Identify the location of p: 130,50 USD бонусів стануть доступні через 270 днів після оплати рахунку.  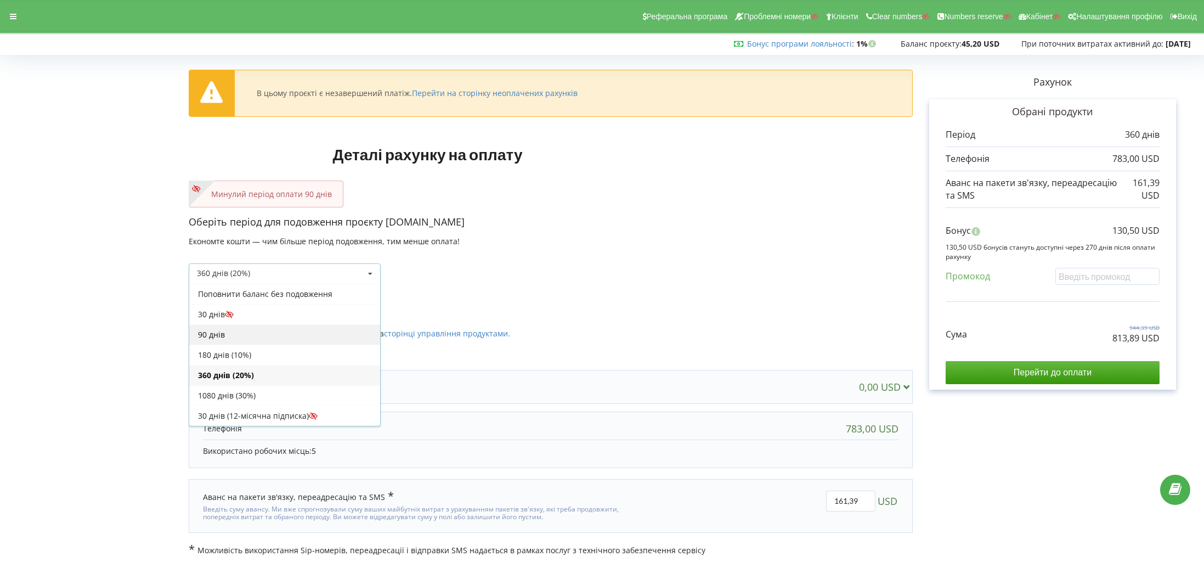
(1052, 252).